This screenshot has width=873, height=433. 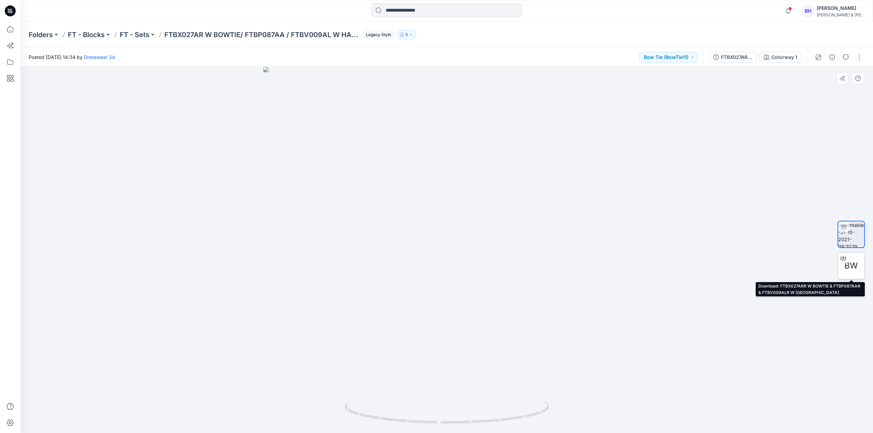 What do you see at coordinates (378, 35) in the screenshot?
I see `span: Legacy Style` at bounding box center [378, 35].